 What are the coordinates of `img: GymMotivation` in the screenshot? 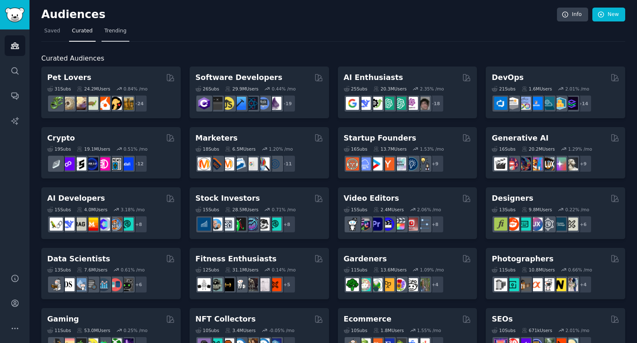 It's located at (216, 285).